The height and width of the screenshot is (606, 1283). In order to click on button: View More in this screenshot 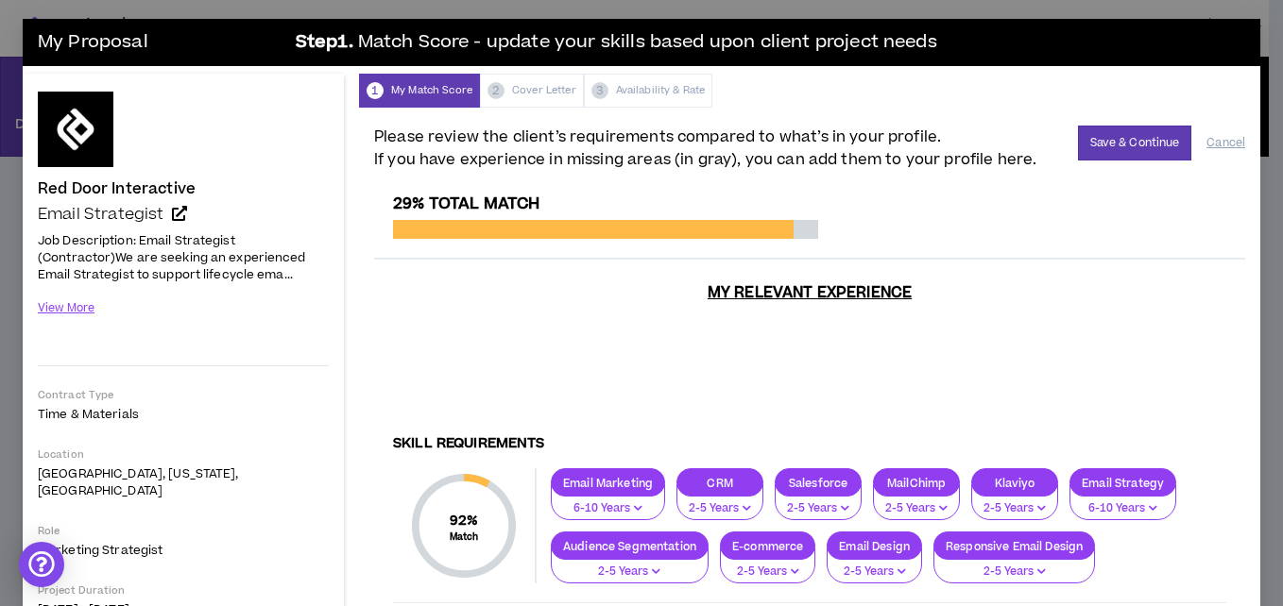, I will do `click(66, 308)`.